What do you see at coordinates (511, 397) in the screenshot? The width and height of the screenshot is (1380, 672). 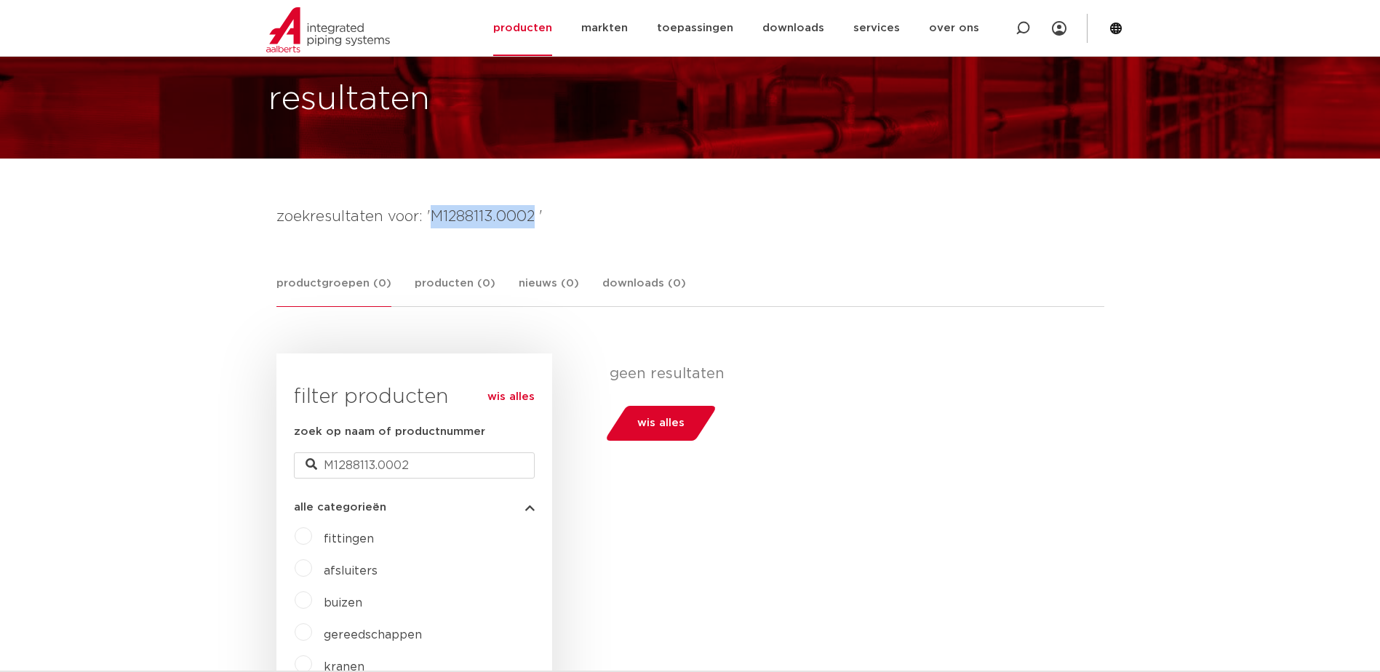 I see `a: wis alles` at bounding box center [511, 397].